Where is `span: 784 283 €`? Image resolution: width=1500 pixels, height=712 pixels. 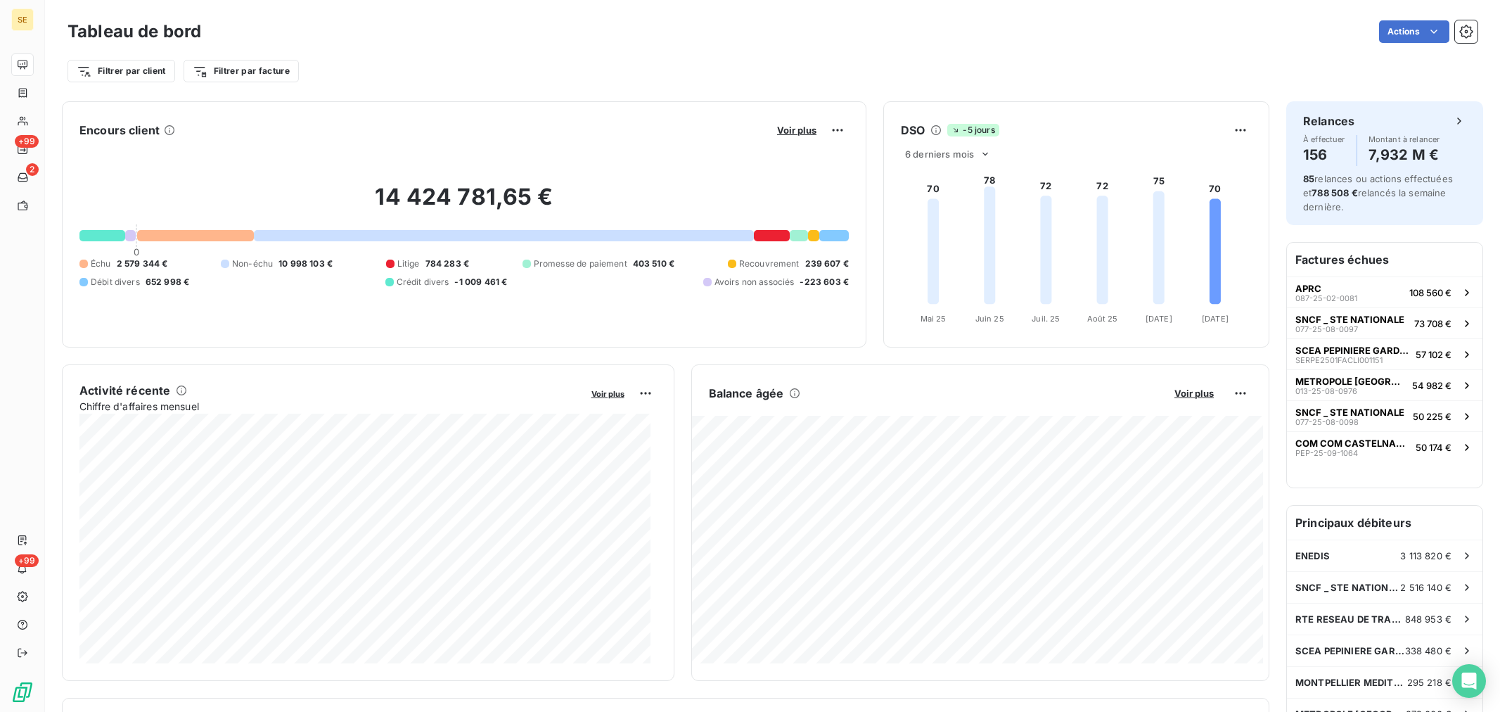 span: 784 283 € is located at coordinates (447, 264).